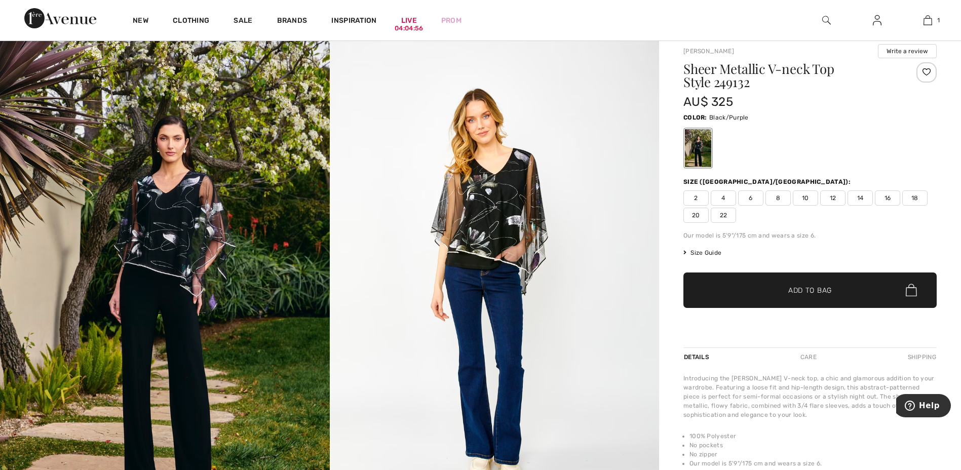 The image size is (961, 470). Describe the element at coordinates (191, 21) in the screenshot. I see `a: Clothing` at that location.